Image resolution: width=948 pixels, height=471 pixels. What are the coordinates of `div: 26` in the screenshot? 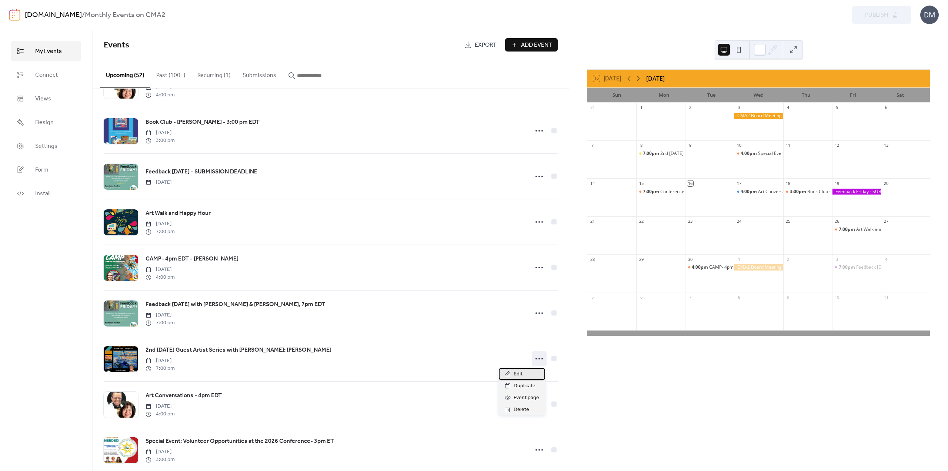 It's located at (837, 221).